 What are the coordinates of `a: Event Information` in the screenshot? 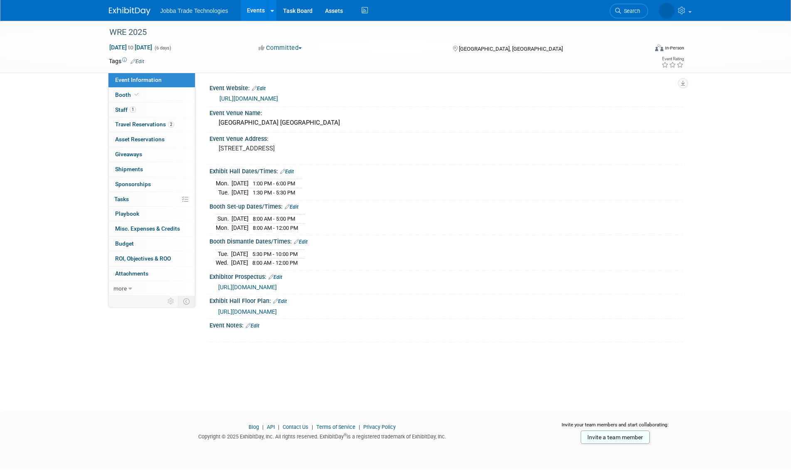 It's located at (152, 80).